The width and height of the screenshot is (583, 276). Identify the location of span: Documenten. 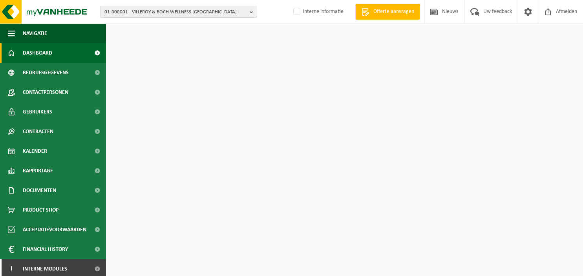
(39, 190).